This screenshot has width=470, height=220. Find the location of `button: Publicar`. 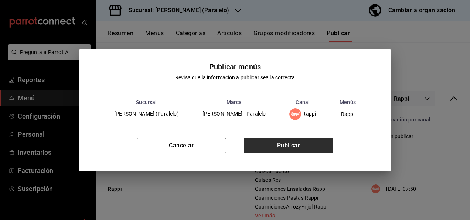

button: Publicar is located at coordinates (289, 145).